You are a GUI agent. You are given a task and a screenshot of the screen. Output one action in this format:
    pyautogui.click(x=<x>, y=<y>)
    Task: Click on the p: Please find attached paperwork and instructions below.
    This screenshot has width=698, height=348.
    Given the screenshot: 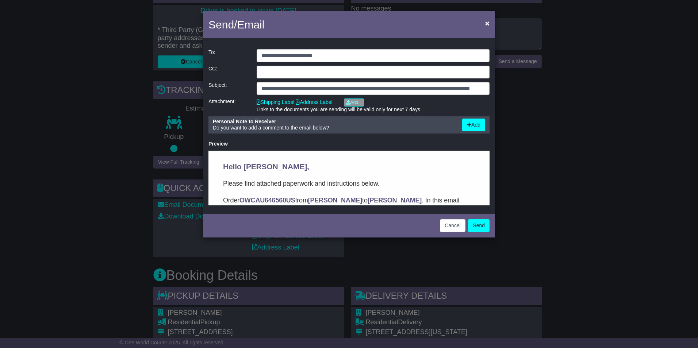 What is the action you would take?
    pyautogui.click(x=141, y=33)
    